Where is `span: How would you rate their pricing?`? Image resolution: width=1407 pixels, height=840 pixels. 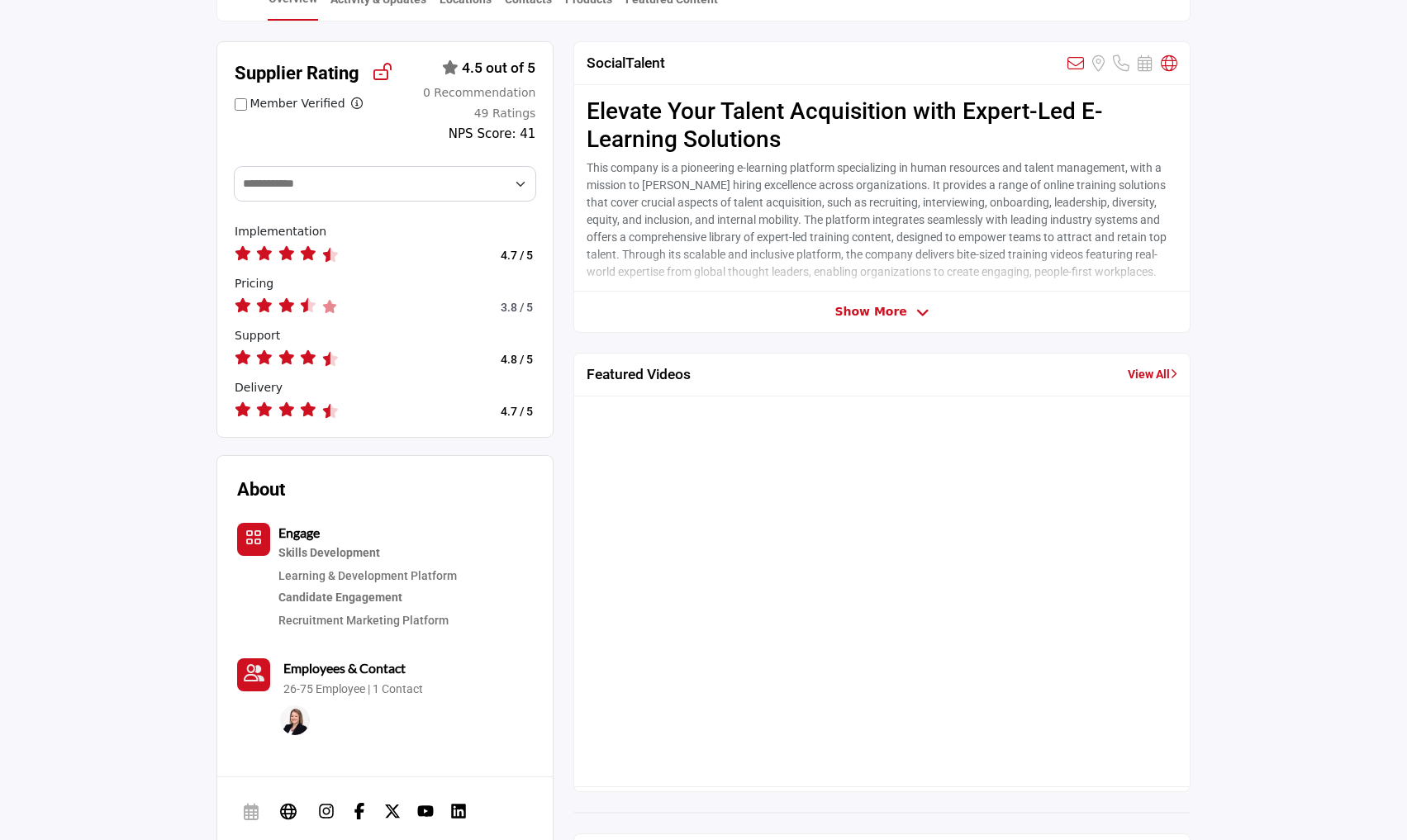 span: How would you rate their pricing? is located at coordinates (254, 283).